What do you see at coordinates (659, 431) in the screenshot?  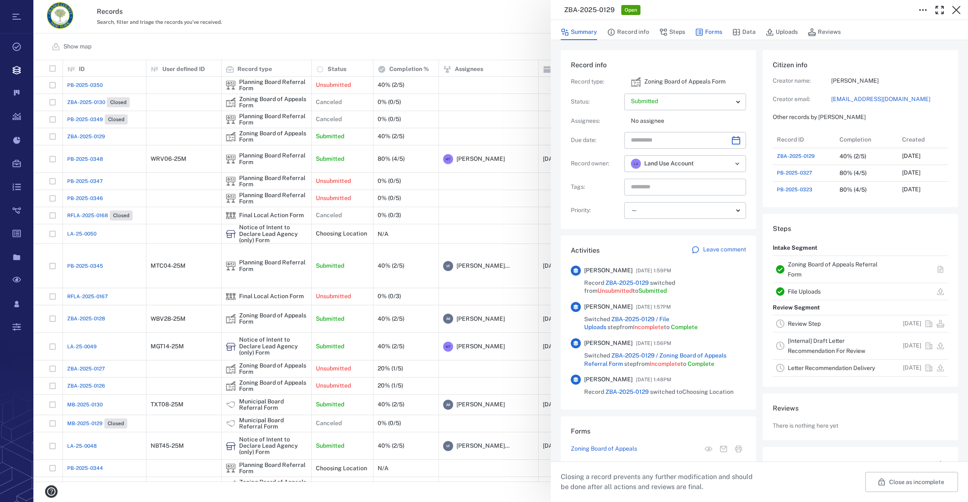 I see `h6: Forms` at bounding box center [659, 431].